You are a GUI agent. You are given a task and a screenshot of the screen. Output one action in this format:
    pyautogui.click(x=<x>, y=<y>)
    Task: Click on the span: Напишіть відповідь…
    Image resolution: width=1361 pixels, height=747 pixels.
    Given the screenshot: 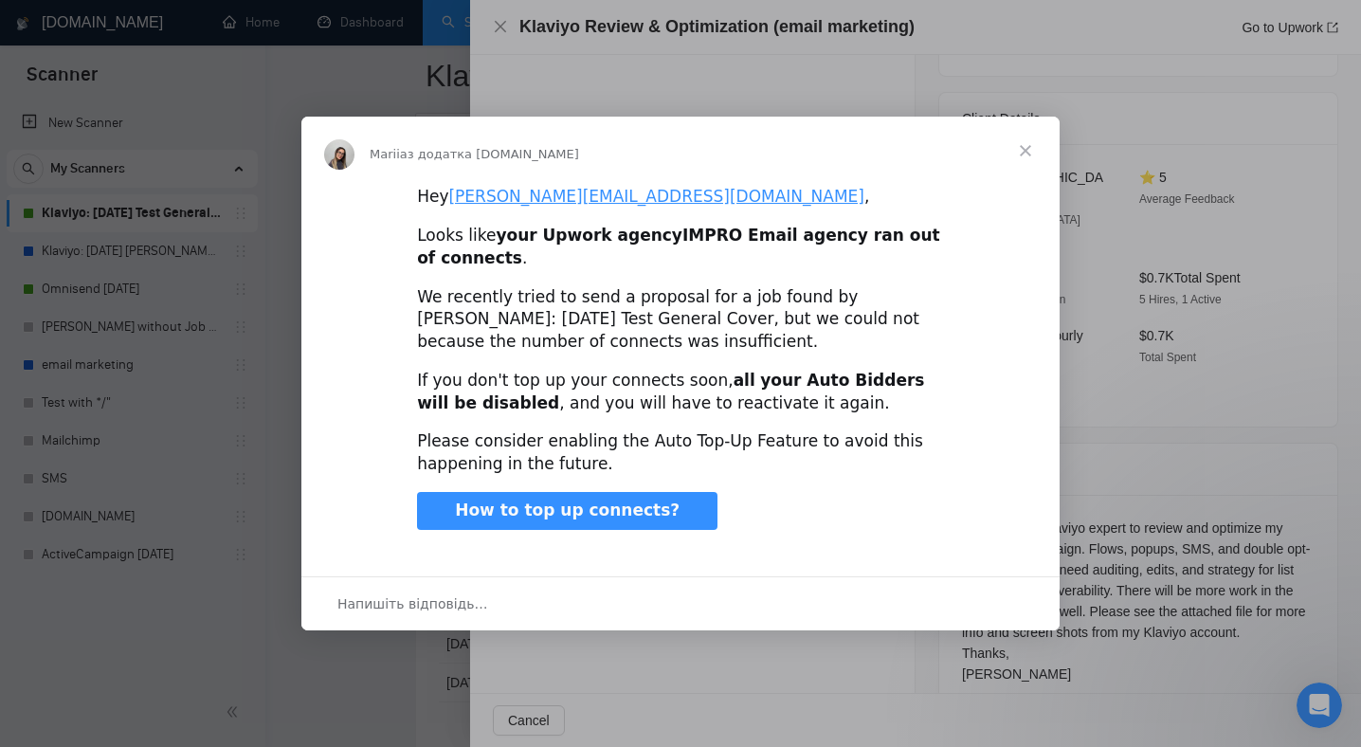 What is the action you would take?
    pyautogui.click(x=412, y=604)
    